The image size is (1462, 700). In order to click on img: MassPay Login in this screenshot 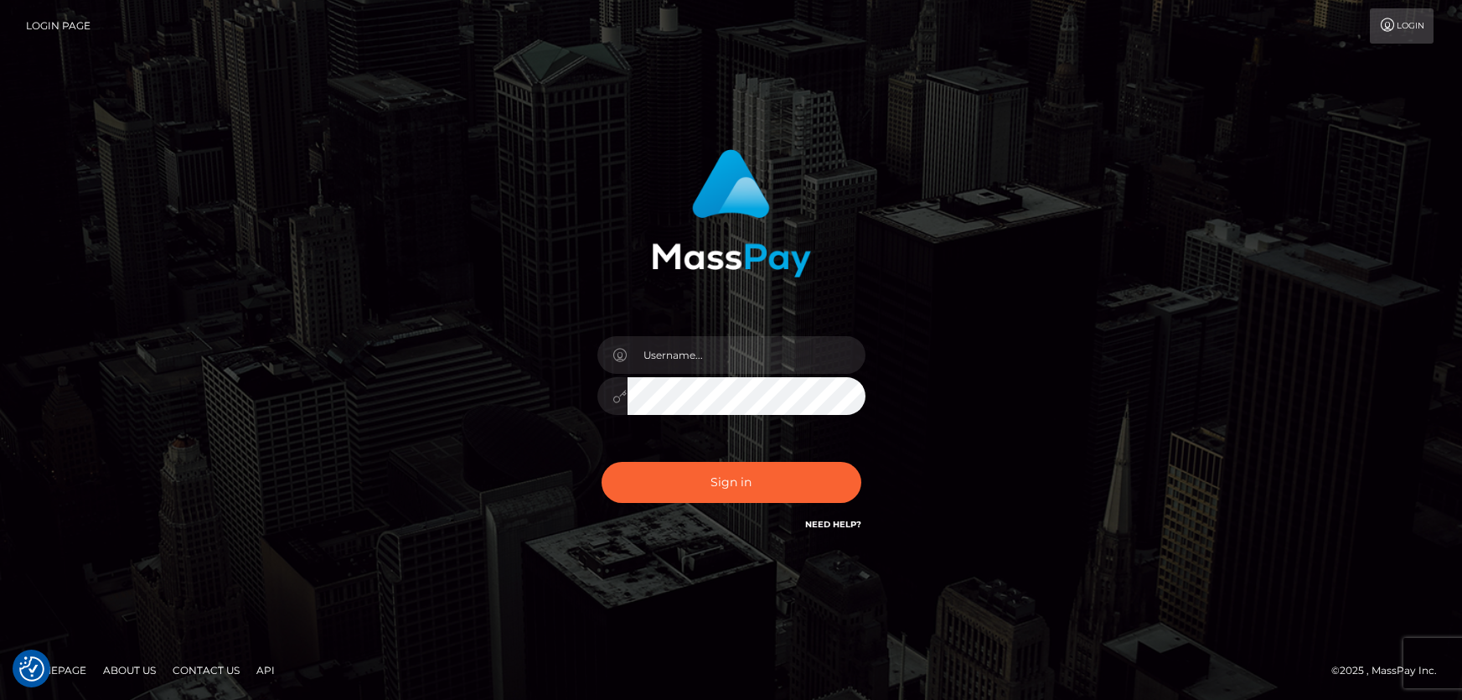, I will do `click(731, 213)`.